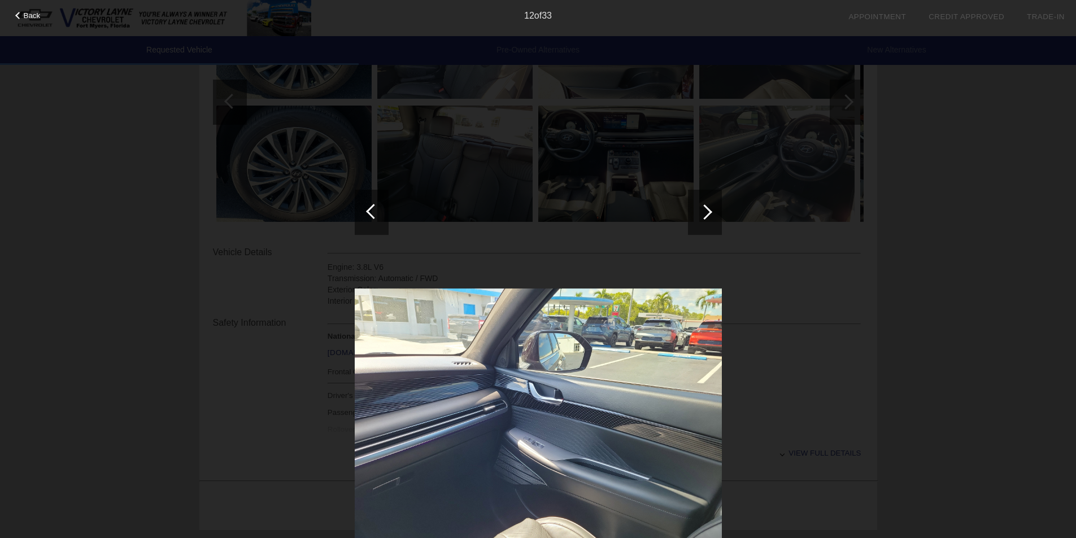 The height and width of the screenshot is (538, 1076). I want to click on span: 33, so click(547, 15).